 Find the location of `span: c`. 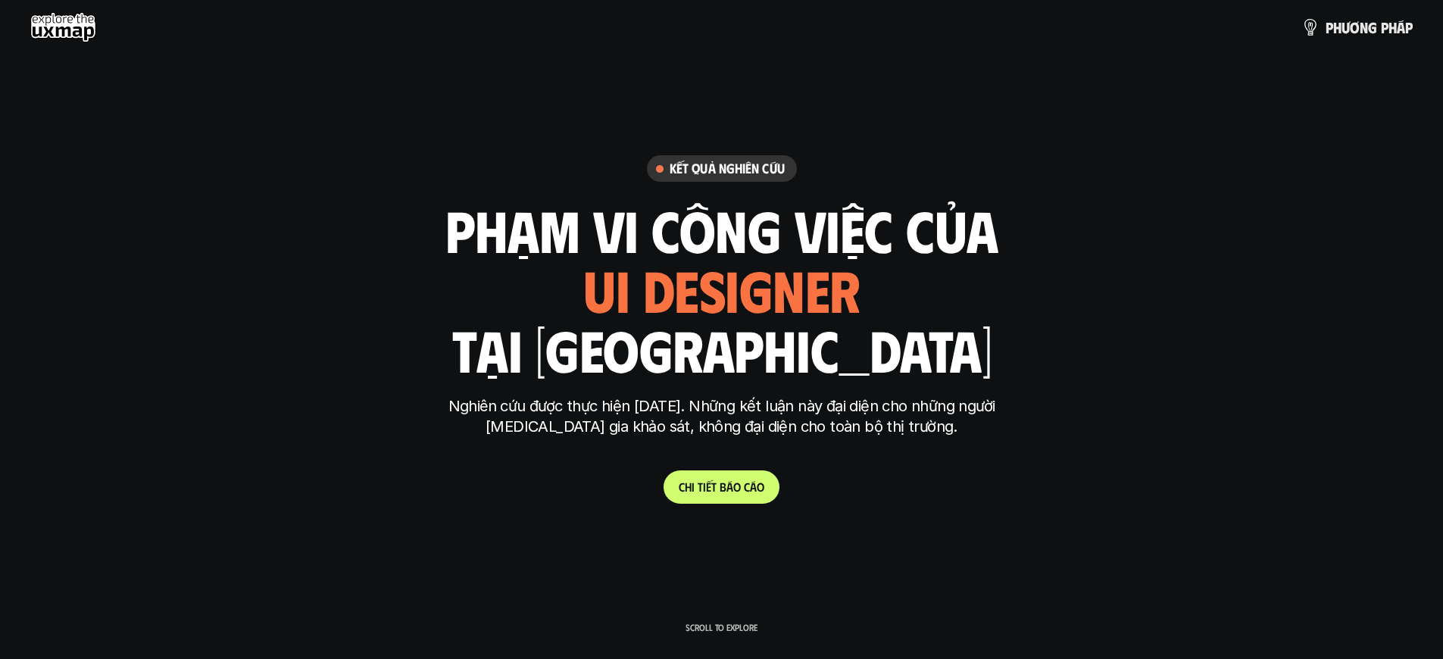

span: c is located at coordinates (747, 486).